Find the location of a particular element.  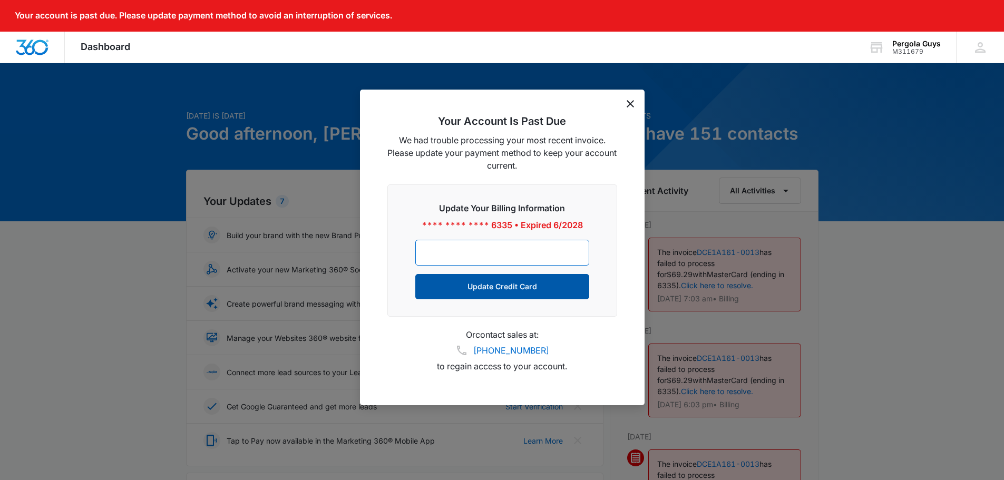

p: We had trouble processing your most recent invoice. Please update your payment method to keep you... is located at coordinates (502, 153).